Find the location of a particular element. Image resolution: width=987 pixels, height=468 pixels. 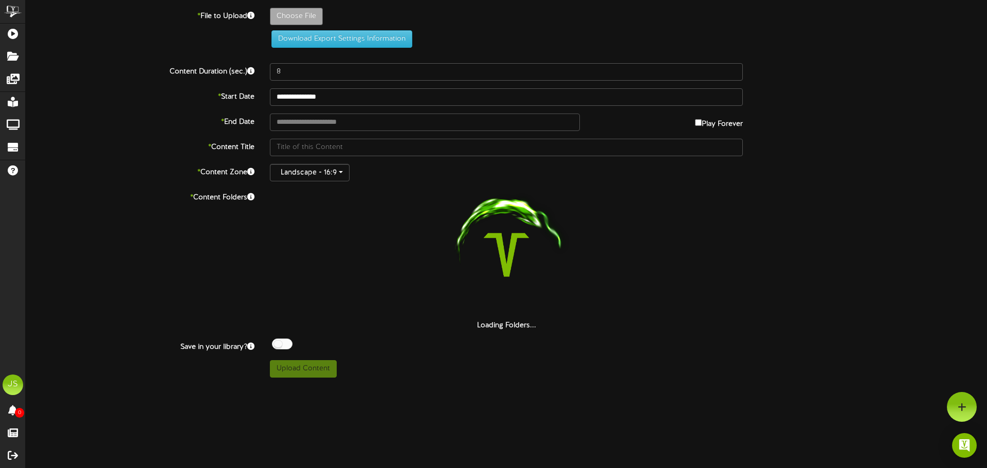

input: Title of this Content is located at coordinates (506, 148).